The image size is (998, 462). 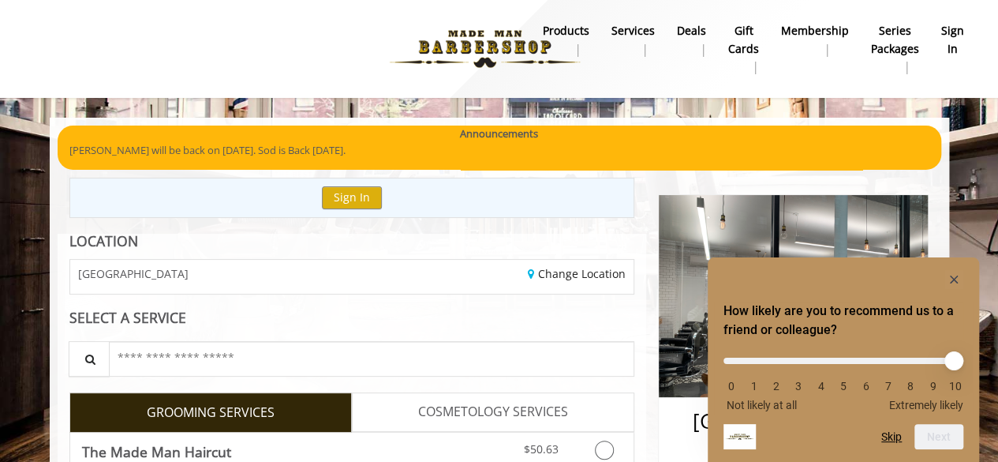 I want to click on li: 9, so click(x=934, y=386).